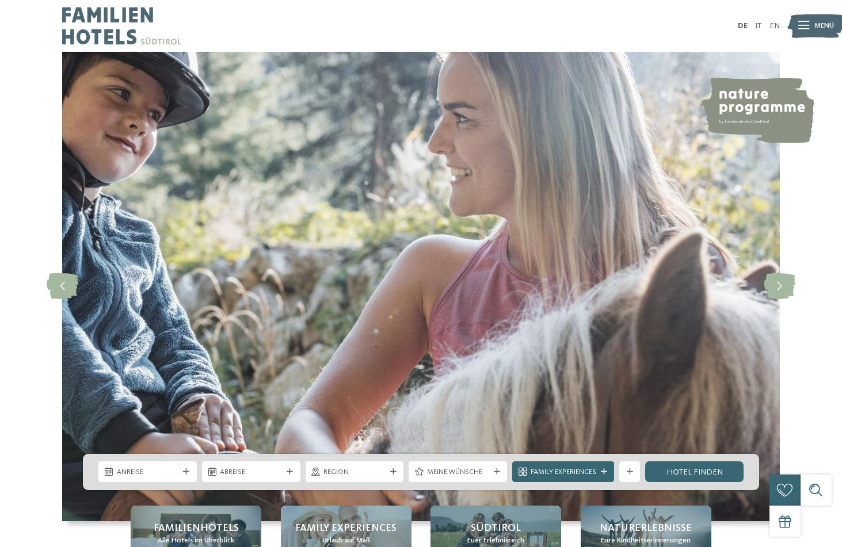 This screenshot has height=547, width=842. Describe the element at coordinates (824, 26) in the screenshot. I see `span: Menü` at that location.